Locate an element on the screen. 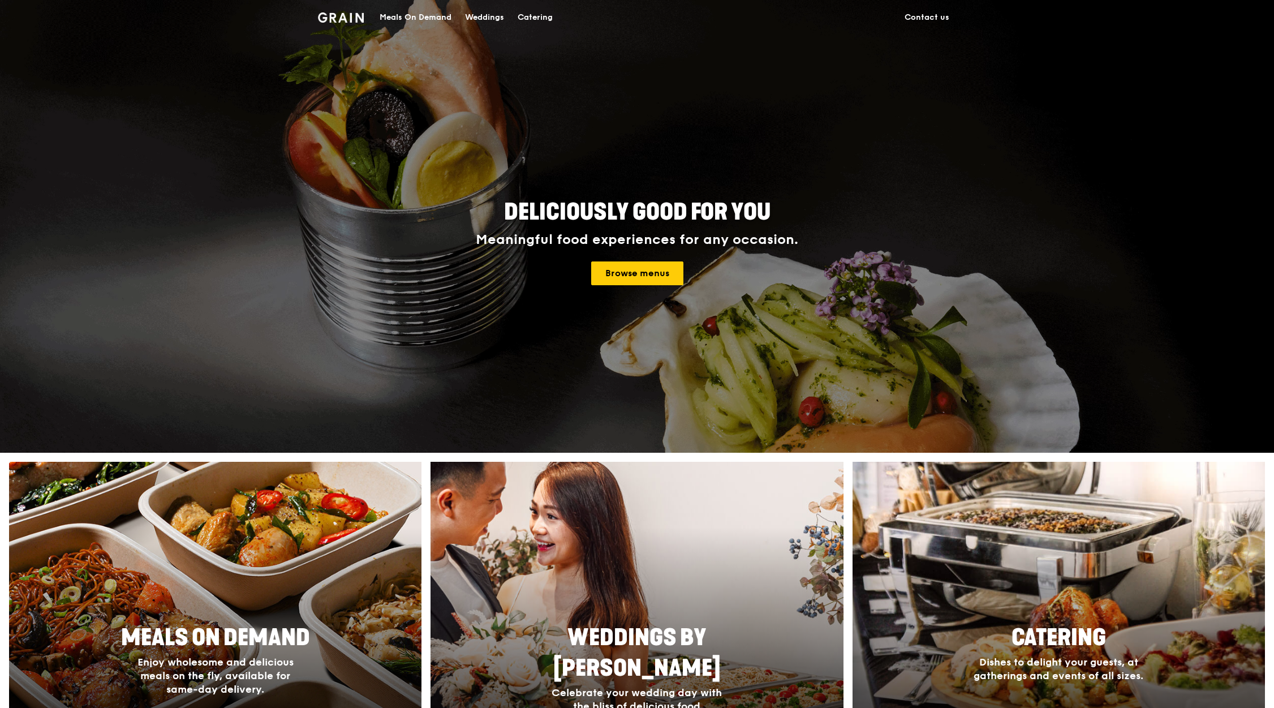 The height and width of the screenshot is (708, 1274). span: Catering is located at coordinates (1058, 638).